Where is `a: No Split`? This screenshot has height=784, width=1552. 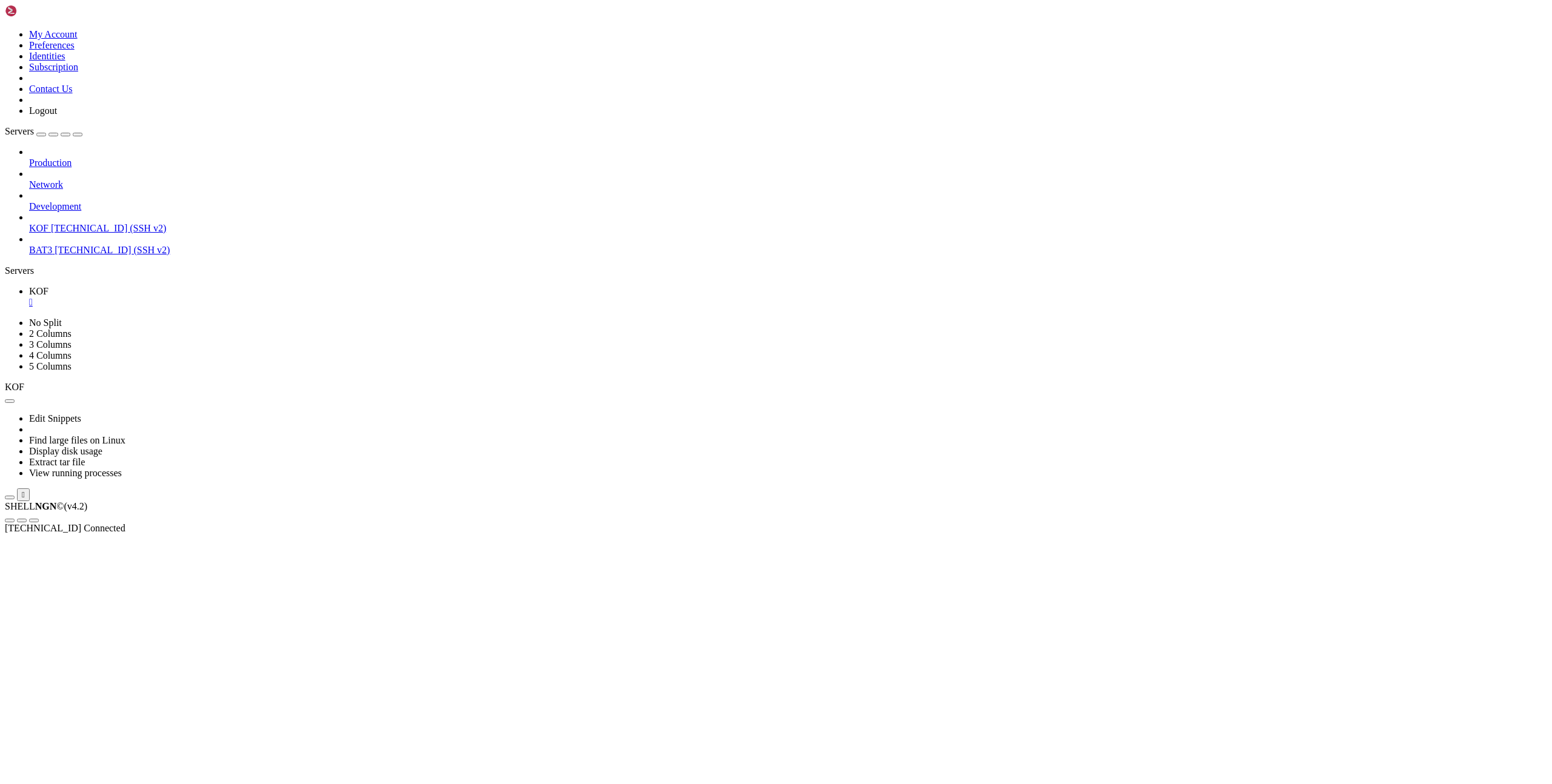 a: No Split is located at coordinates (46, 322).